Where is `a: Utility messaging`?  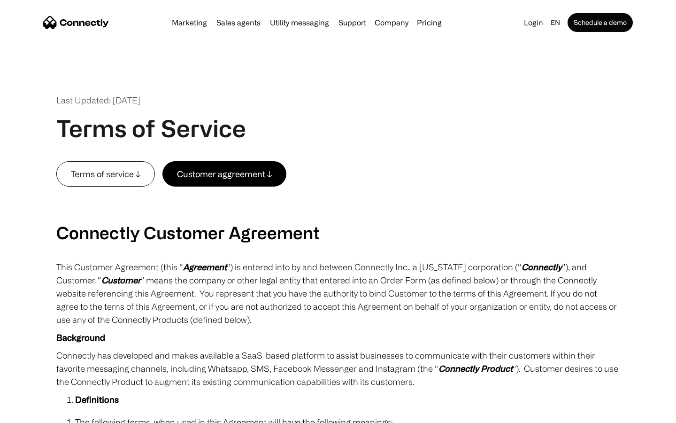 a: Utility messaging is located at coordinates (300, 23).